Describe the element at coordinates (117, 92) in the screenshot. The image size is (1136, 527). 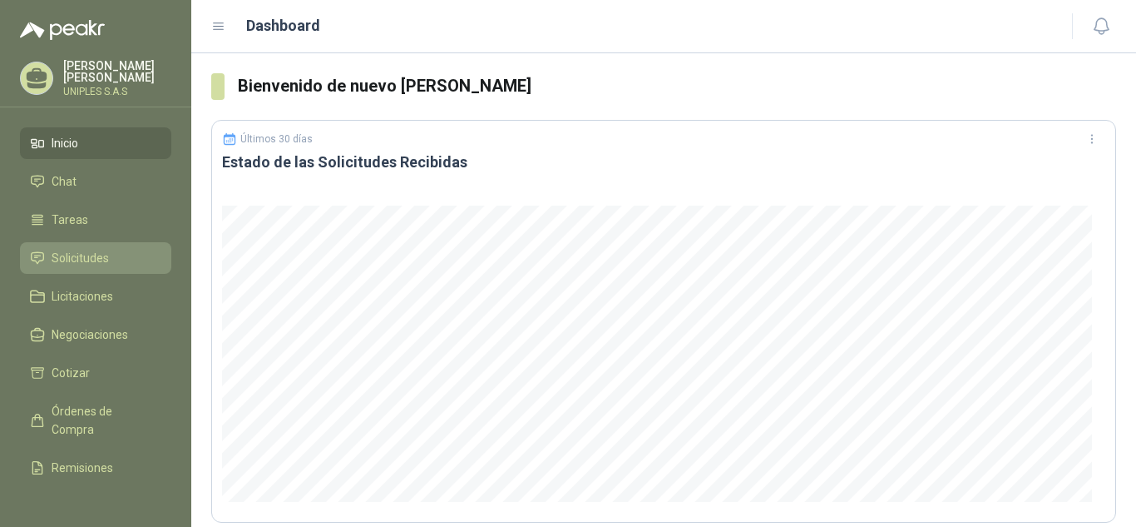
I see `p: UNIPLES S.A.S` at that location.